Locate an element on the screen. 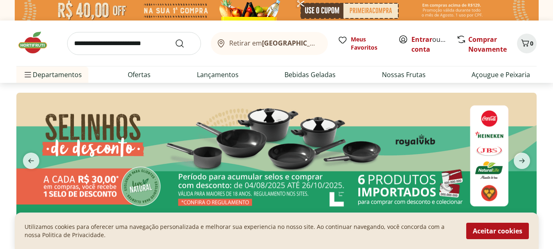 This screenshot has width=553, height=249. span: Meus Favoritos is located at coordinates (370, 43).